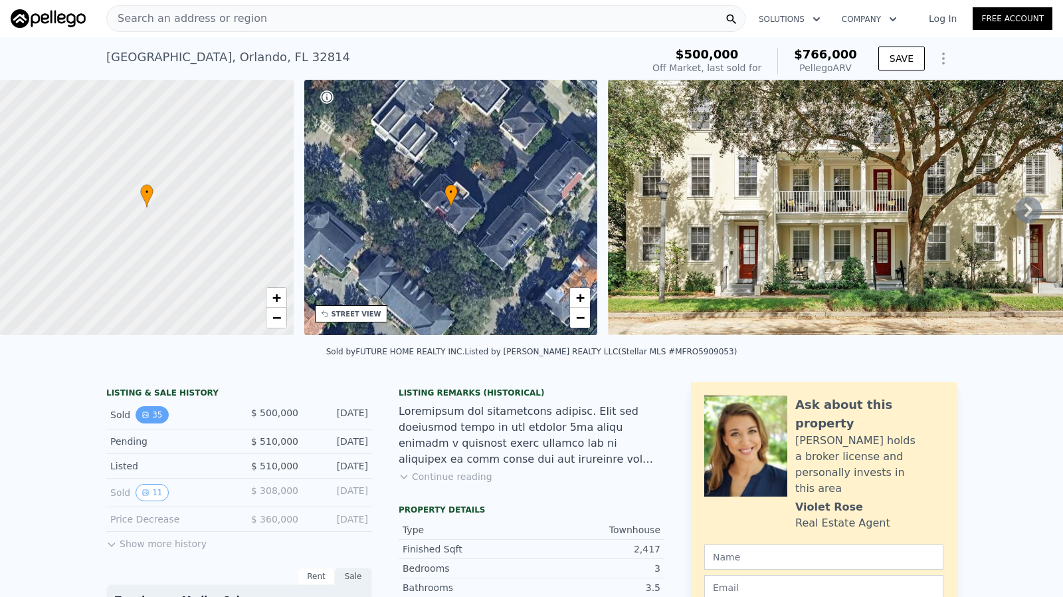 This screenshot has height=597, width=1063. Describe the element at coordinates (596, 530) in the screenshot. I see `div: Townhouse` at that location.